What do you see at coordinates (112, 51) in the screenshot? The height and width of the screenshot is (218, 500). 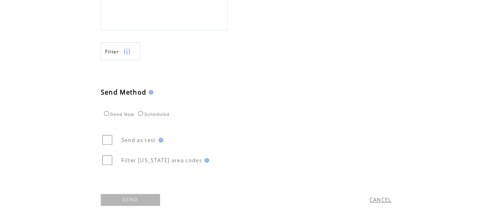 I see `span: Show filters` at bounding box center [112, 51].